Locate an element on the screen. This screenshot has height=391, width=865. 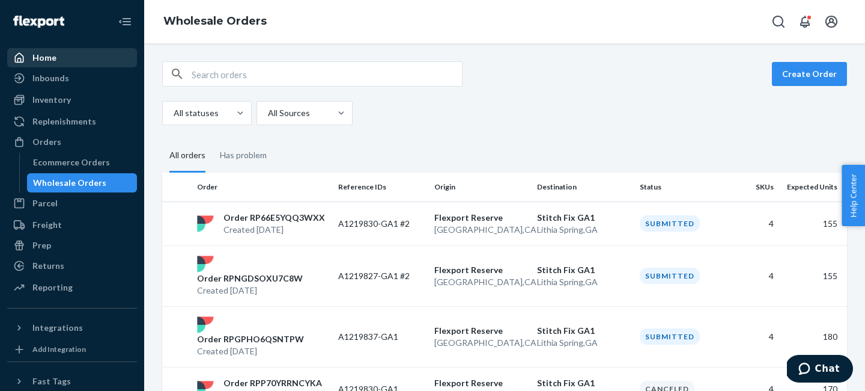
p: A1219827-GA1 #2 is located at coordinates (382, 276).